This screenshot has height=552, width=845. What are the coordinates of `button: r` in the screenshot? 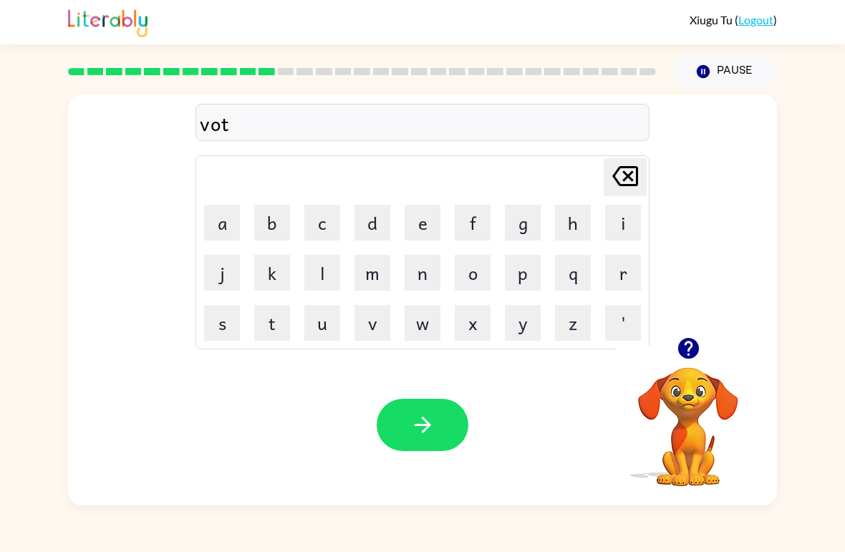 It's located at (623, 273).